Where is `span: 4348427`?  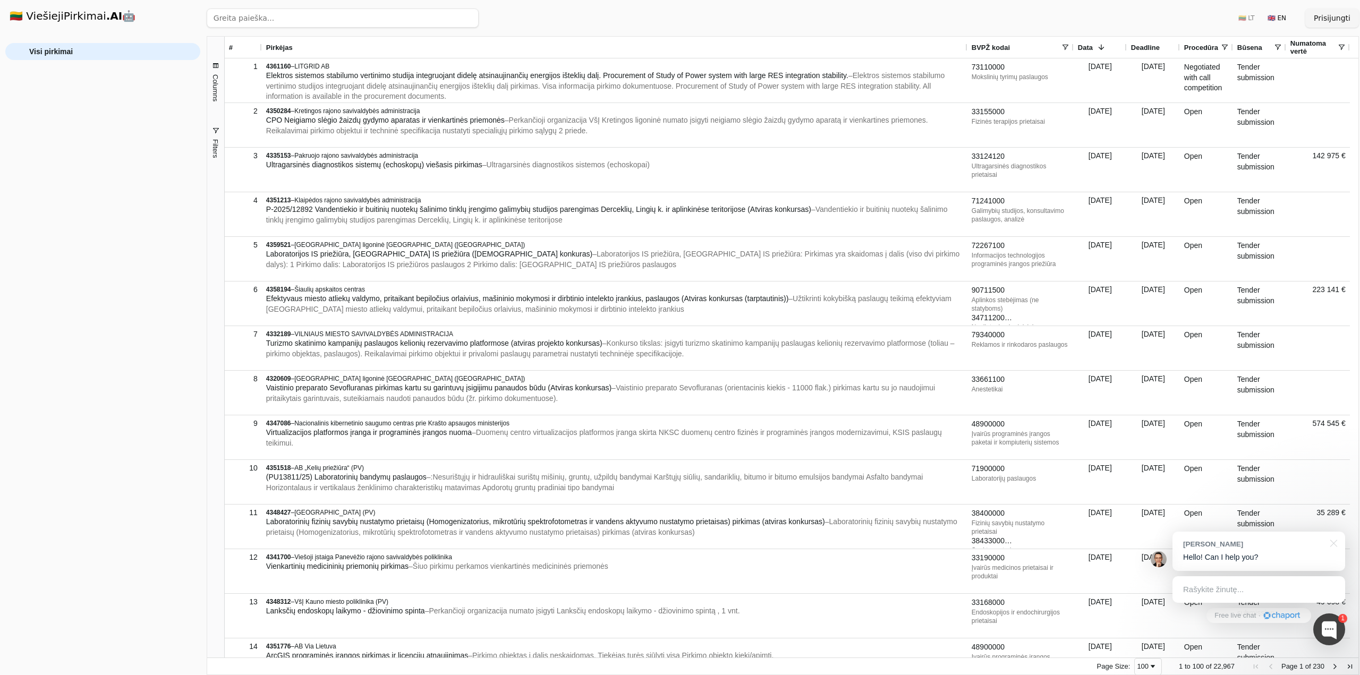 span: 4348427 is located at coordinates (278, 513).